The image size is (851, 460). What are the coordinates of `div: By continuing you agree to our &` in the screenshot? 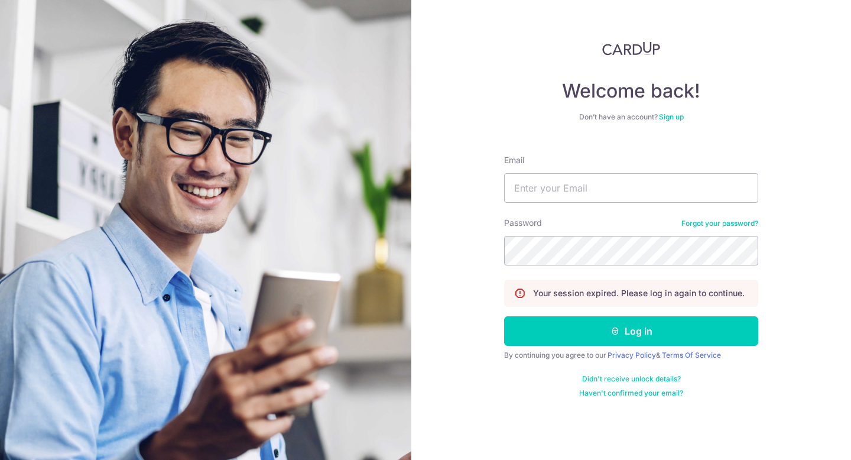 It's located at (632, 355).